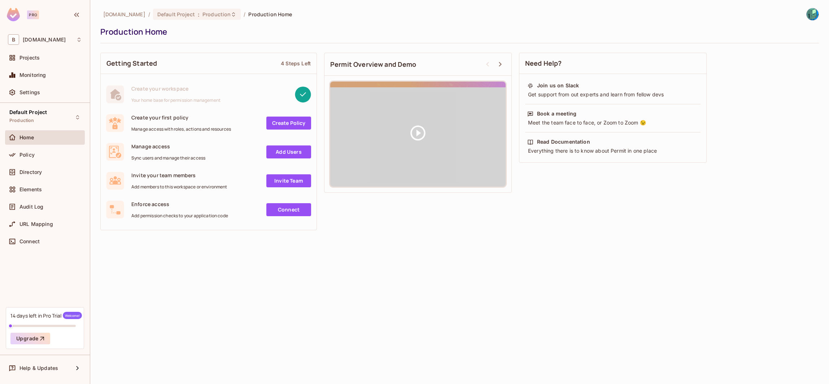 The width and height of the screenshot is (829, 384). Describe the element at coordinates (373, 64) in the screenshot. I see `span: Permit Overview and Demo` at that location.